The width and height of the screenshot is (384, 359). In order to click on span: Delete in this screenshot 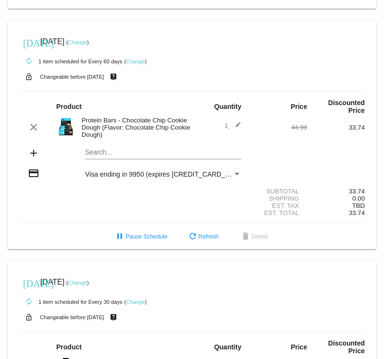, I will do `click(254, 237)`.